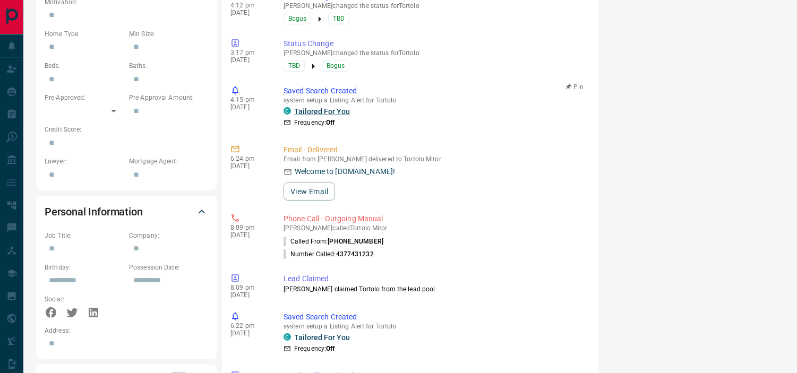  What do you see at coordinates (126, 331) in the screenshot?
I see `p: Address:` at bounding box center [126, 331].